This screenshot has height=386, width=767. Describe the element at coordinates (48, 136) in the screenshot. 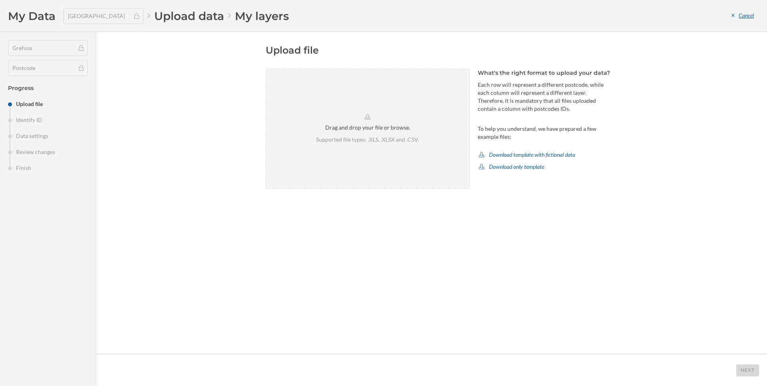

I see `li: Data settings` at that location.